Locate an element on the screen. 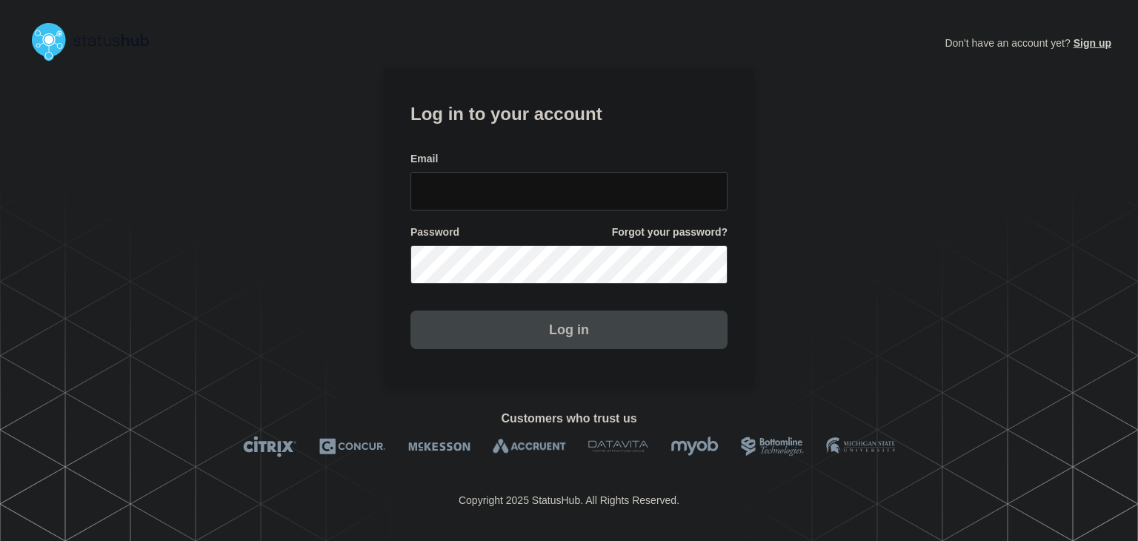 This screenshot has height=541, width=1138. img: McKesson logo is located at coordinates (439, 446).